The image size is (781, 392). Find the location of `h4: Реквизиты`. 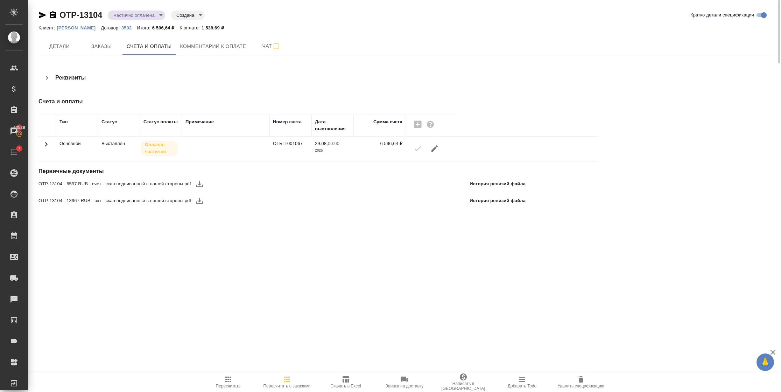

h4: Реквизиты is located at coordinates (70, 78).